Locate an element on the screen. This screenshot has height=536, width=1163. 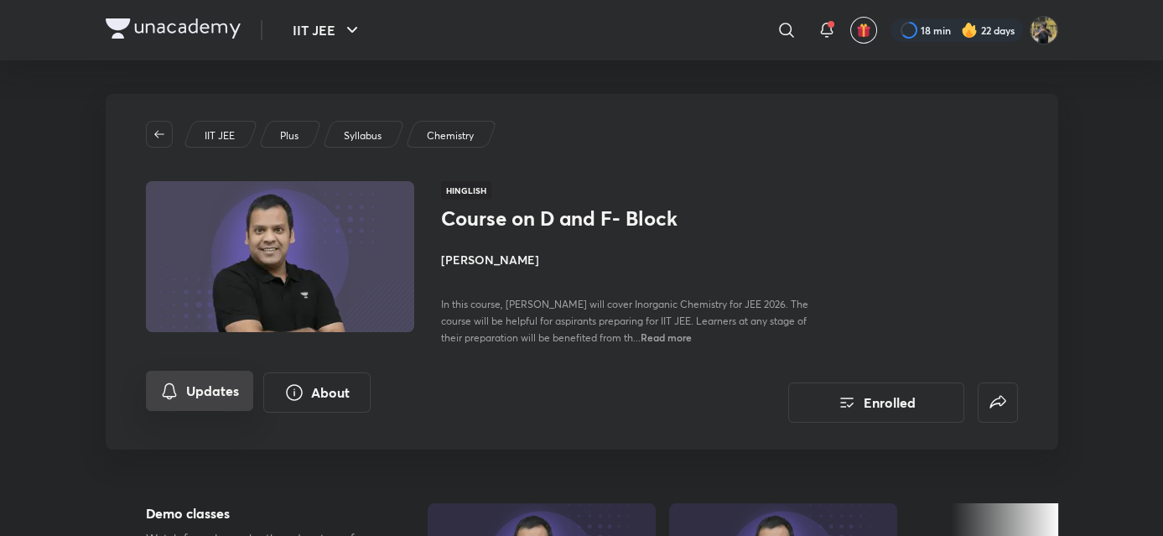
h5: Demo classes is located at coordinates (260, 513).